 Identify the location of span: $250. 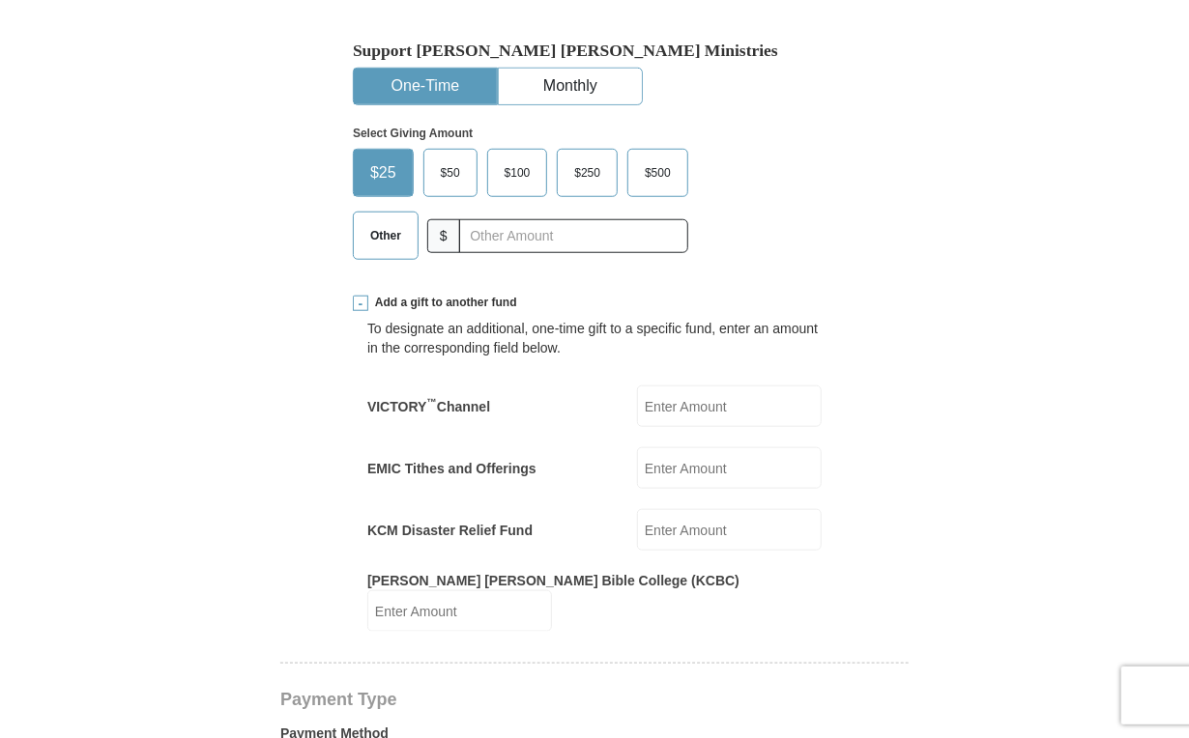
(587, 173).